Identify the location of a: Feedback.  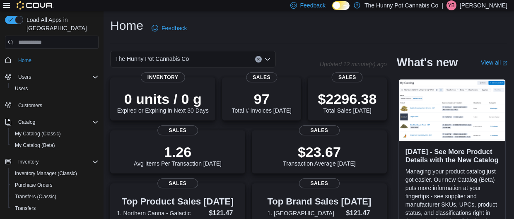
(169, 28).